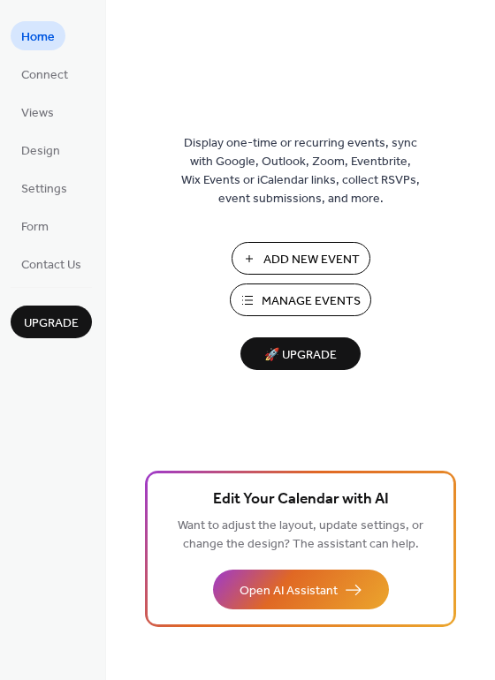 The image size is (495, 680). I want to click on span: Open AI Assistant, so click(288, 591).